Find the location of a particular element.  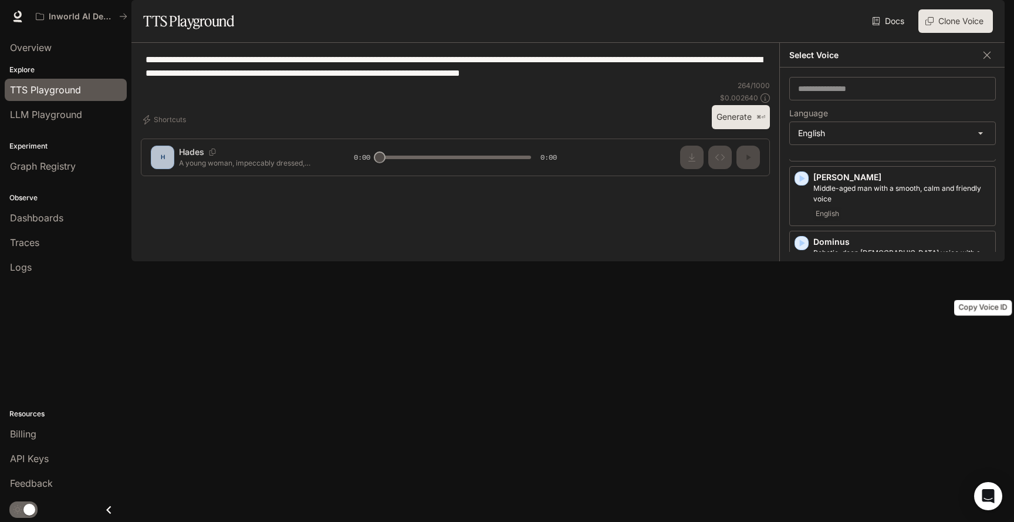

button: Shortcuts is located at coordinates (166, 120).